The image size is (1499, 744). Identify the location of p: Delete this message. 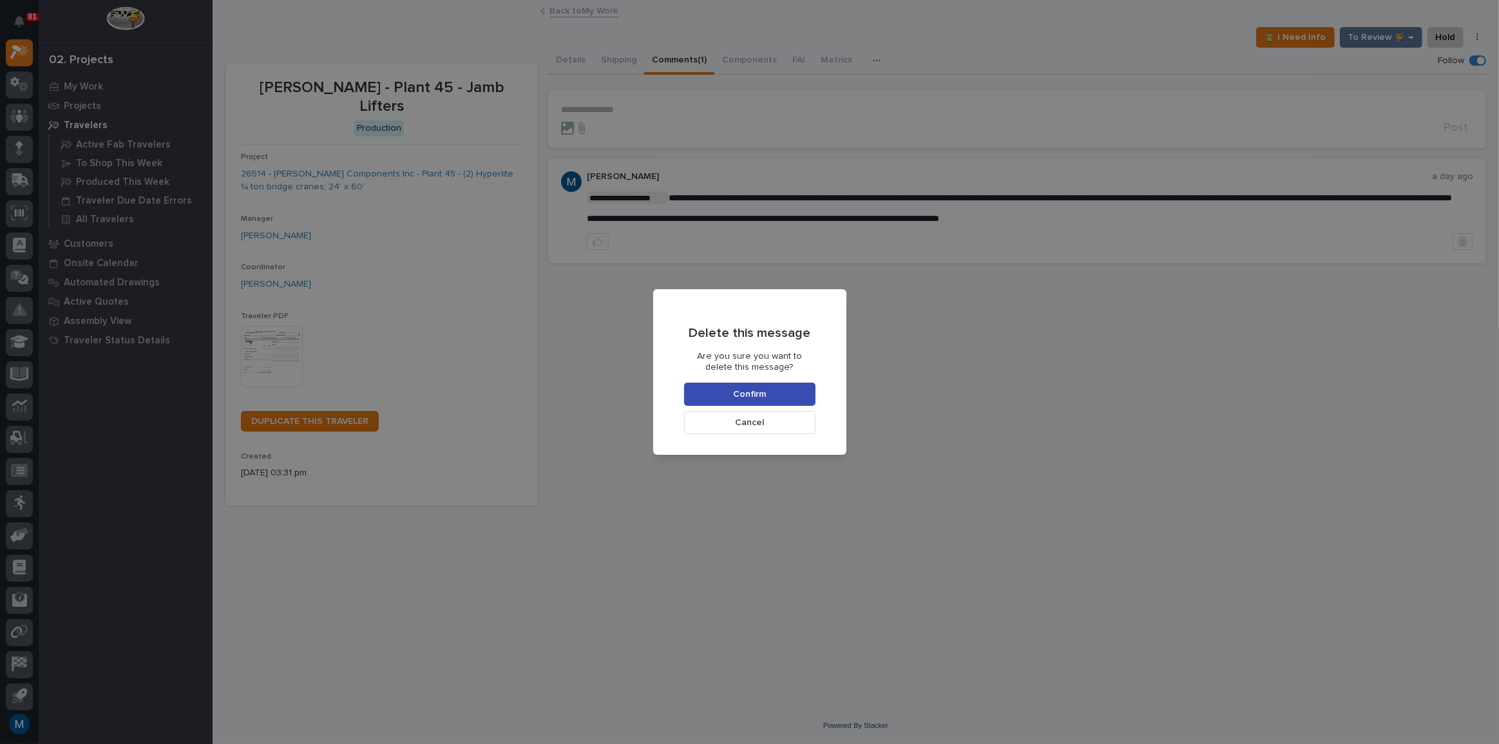
(749, 333).